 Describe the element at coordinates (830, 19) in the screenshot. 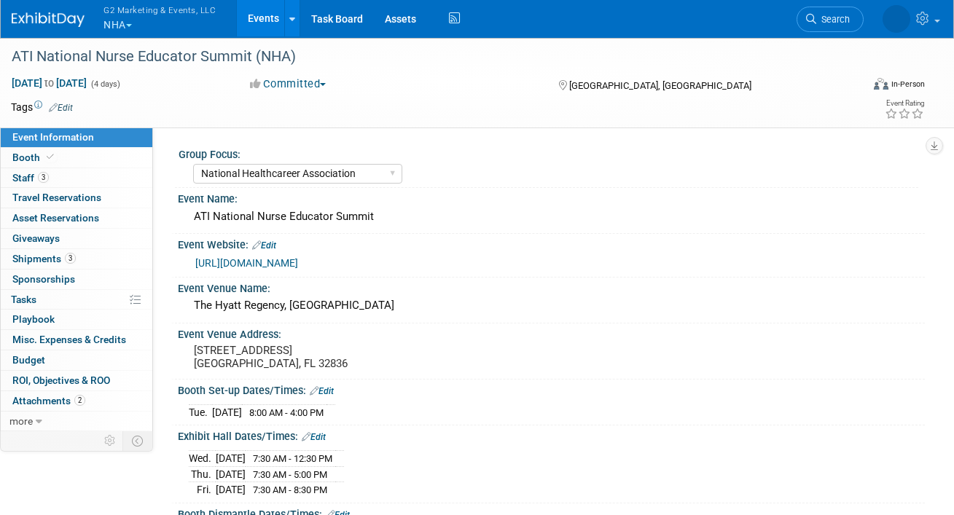

I see `a: Search` at that location.